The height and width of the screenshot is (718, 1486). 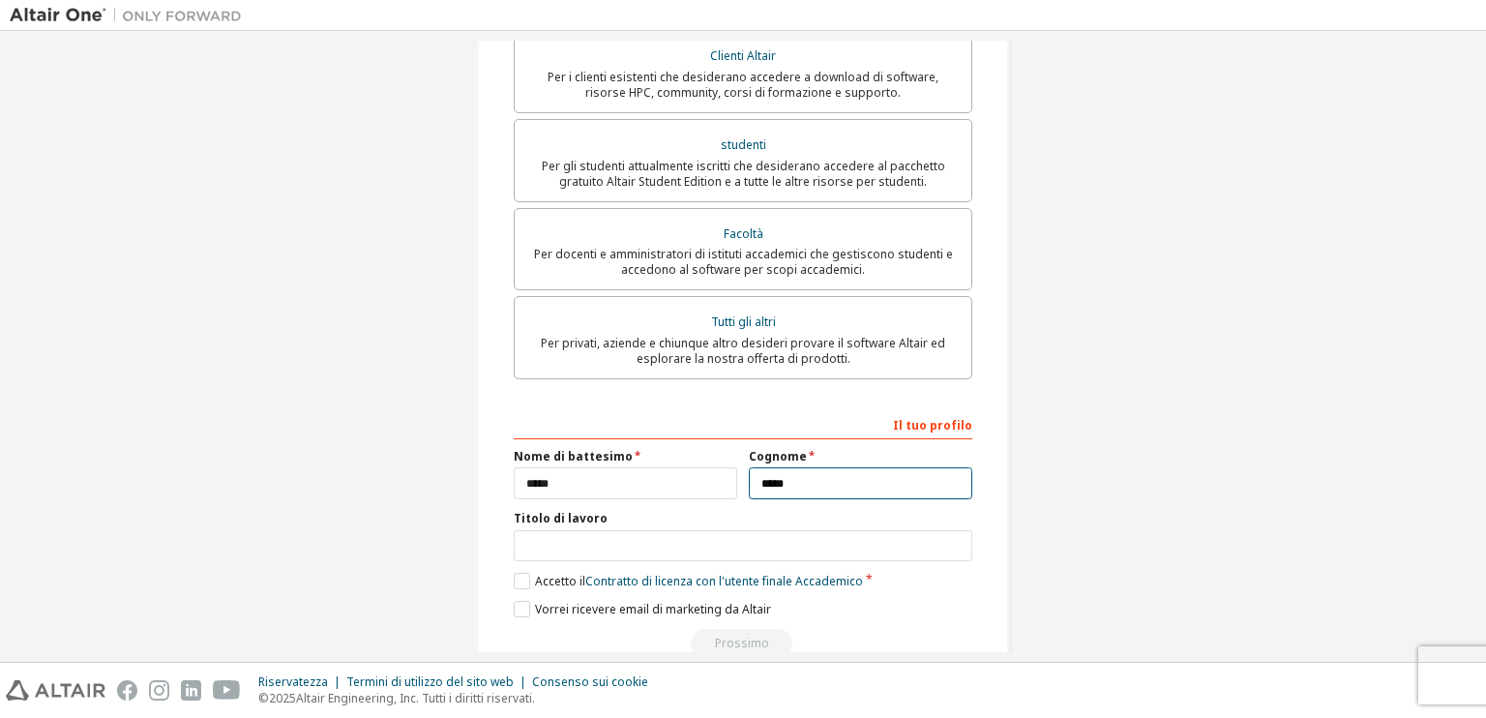 What do you see at coordinates (590, 681) in the screenshot?
I see `font: Consenso sui cookie` at bounding box center [590, 681].